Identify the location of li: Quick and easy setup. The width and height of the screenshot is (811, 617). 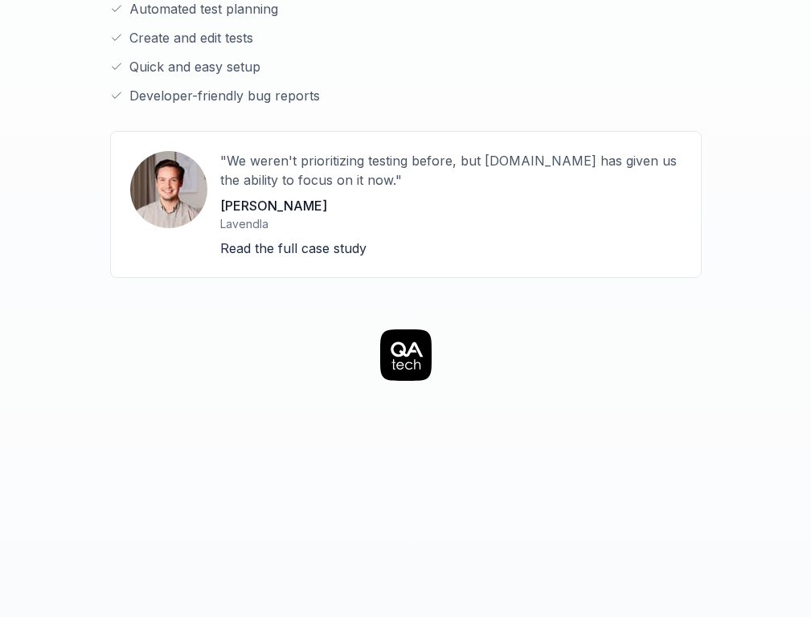
(406, 67).